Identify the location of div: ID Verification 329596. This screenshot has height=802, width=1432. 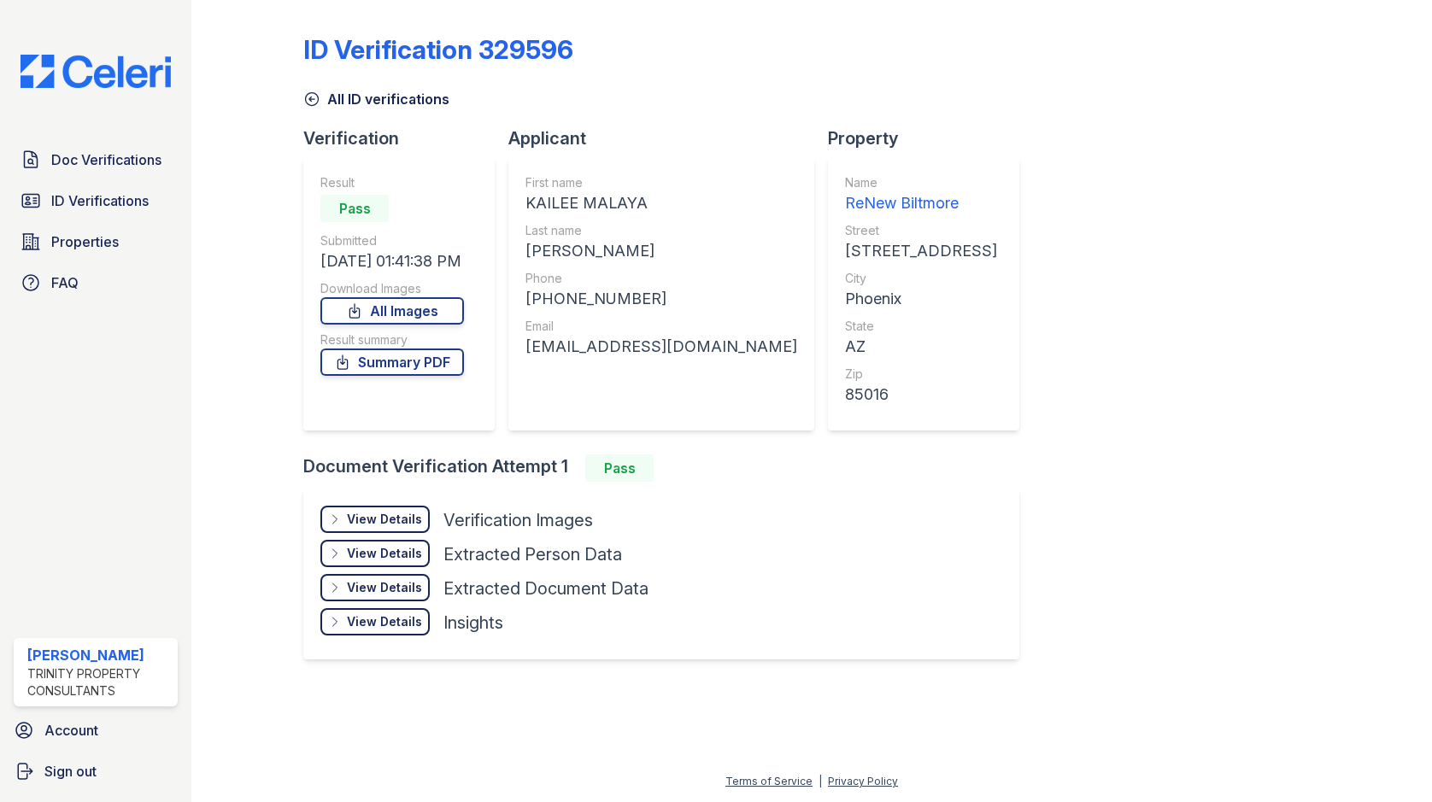
(438, 50).